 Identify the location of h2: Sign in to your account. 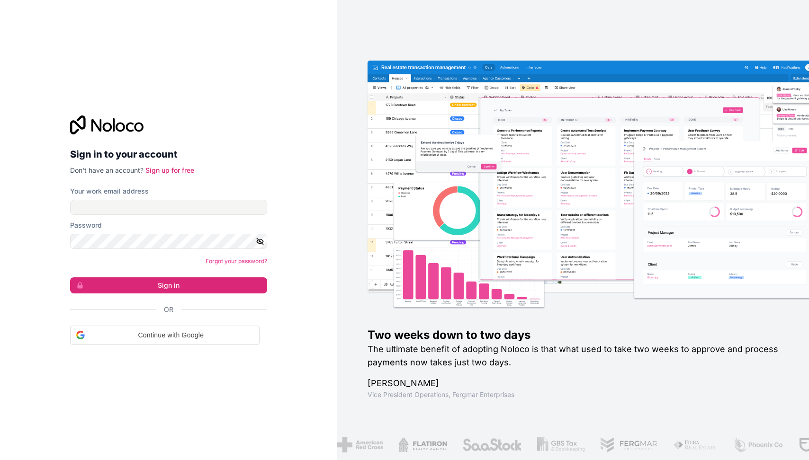
(169, 154).